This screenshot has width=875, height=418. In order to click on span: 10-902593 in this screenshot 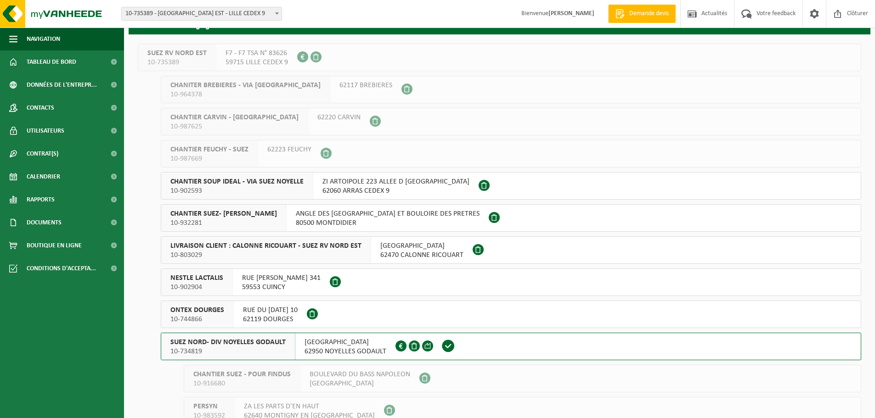, I will do `click(237, 191)`.